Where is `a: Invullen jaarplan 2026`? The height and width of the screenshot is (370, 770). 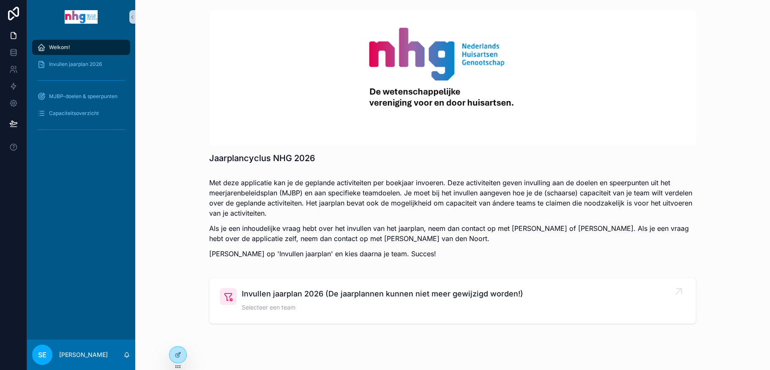 a: Invullen jaarplan 2026 is located at coordinates (81, 64).